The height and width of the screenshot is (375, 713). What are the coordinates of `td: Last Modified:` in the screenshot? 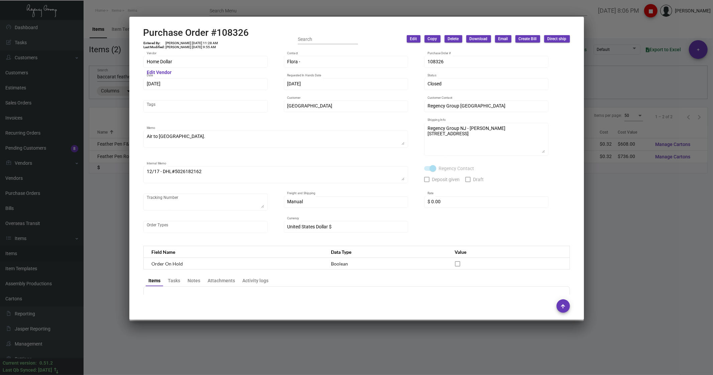 It's located at (155, 47).